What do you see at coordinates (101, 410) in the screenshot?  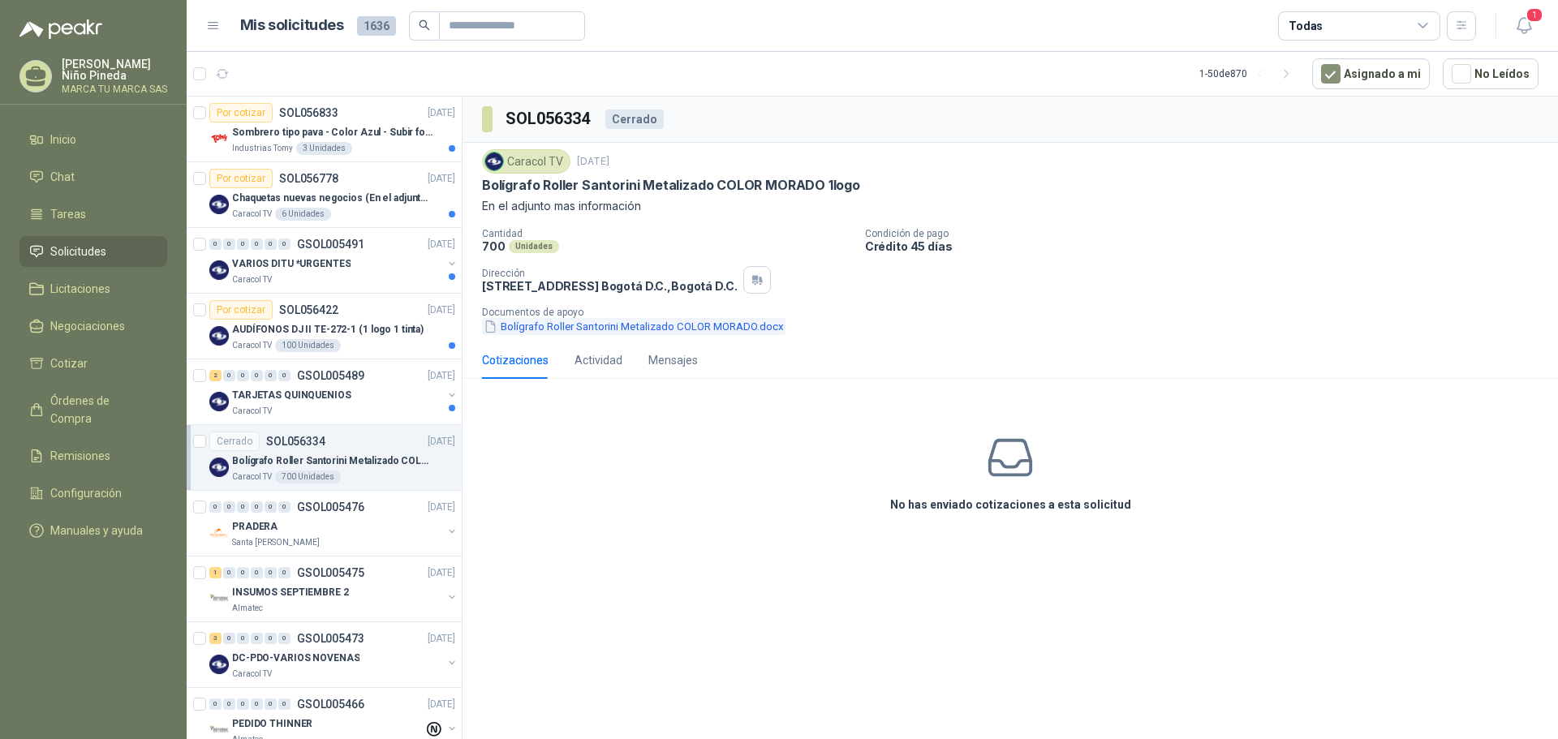 I see `span: Órdenes de Compra` at bounding box center [101, 410].